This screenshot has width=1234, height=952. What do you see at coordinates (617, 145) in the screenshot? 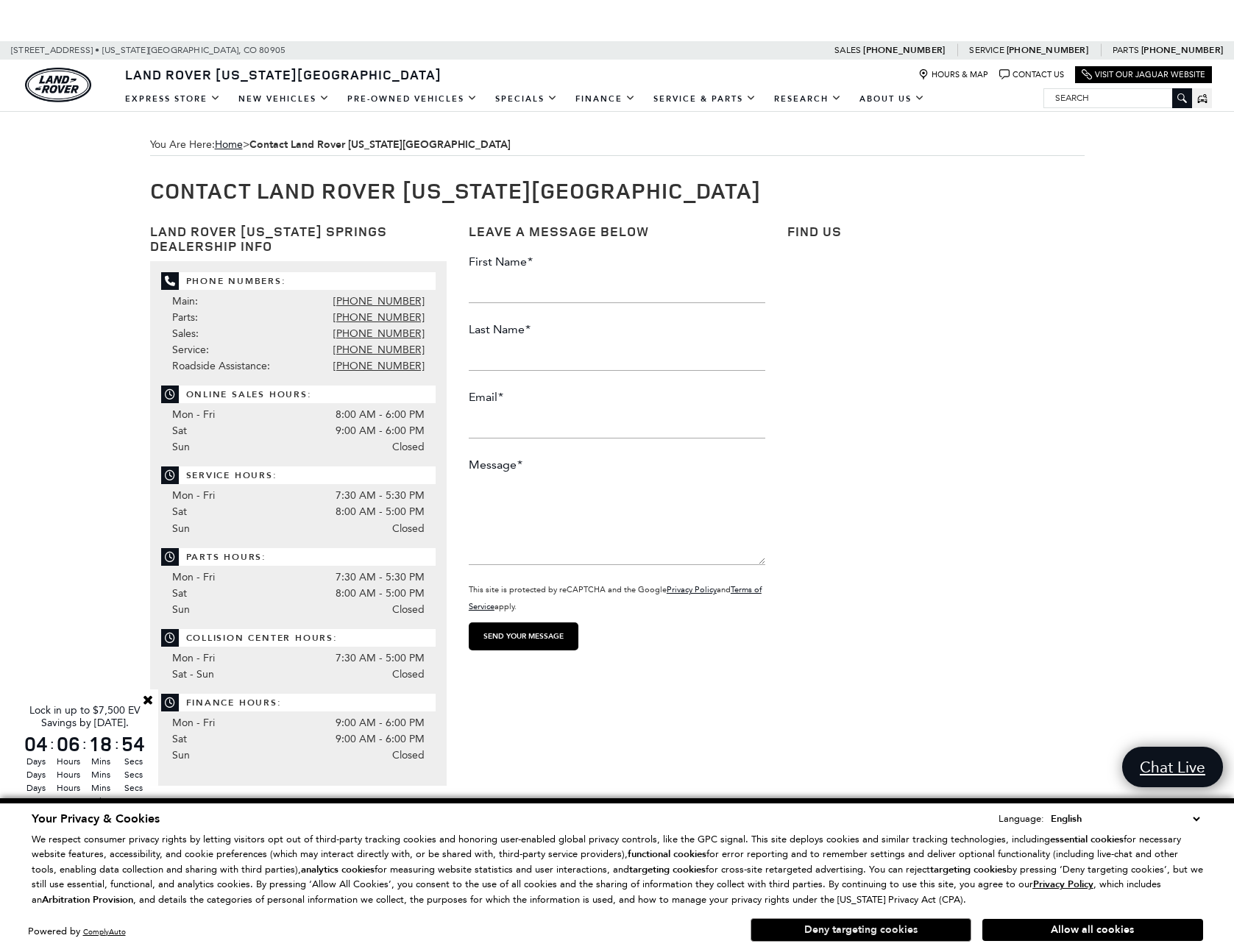
I see `span: You Are Here:` at bounding box center [617, 145].